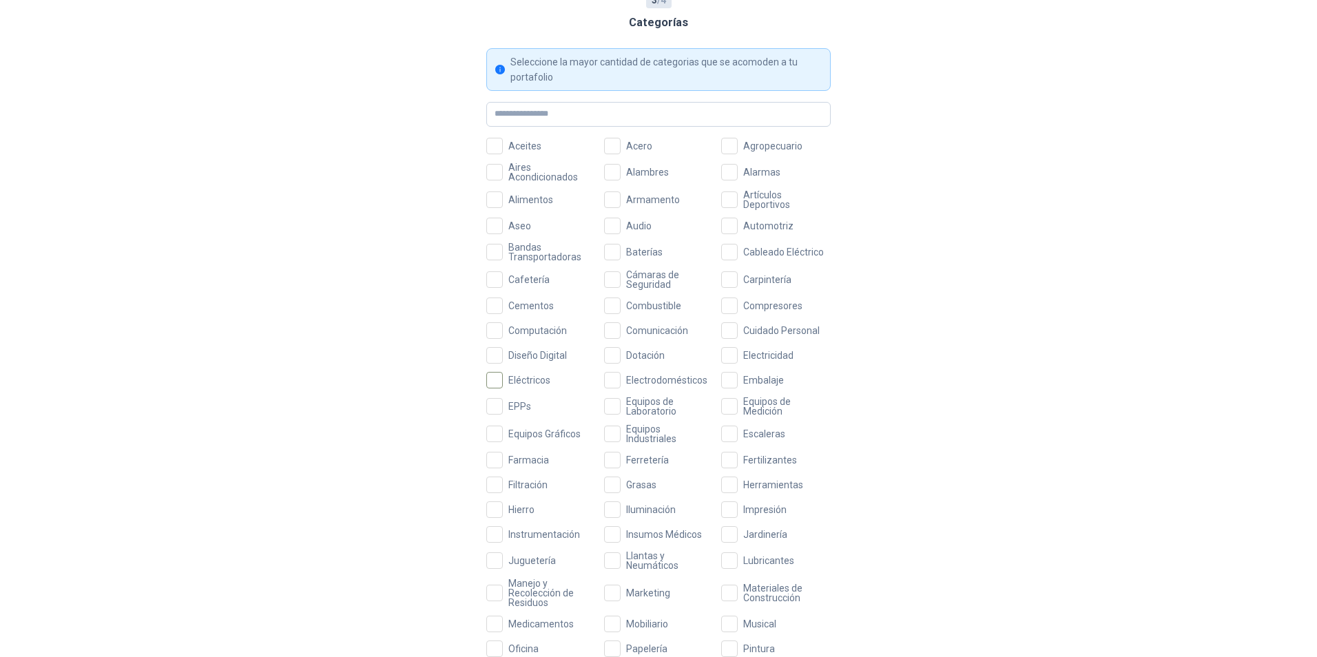 The image size is (1317, 657). What do you see at coordinates (764, 434) in the screenshot?
I see `span: Escaleras` at bounding box center [764, 434].